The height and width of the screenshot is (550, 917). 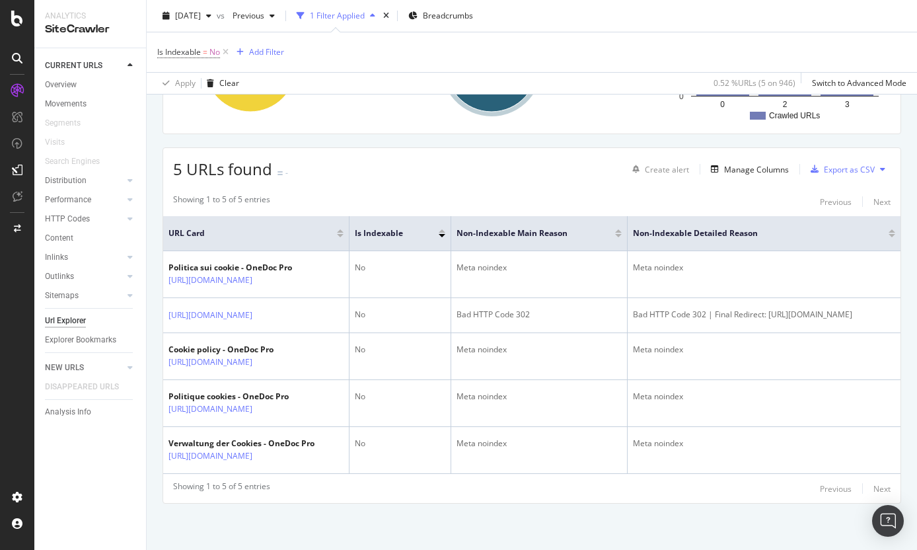 I want to click on div: NEW URLS, so click(x=64, y=367).